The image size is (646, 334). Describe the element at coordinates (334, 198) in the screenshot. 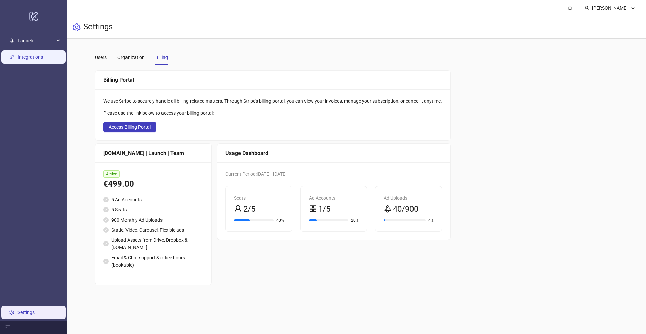

I see `div: Ad Accounts` at that location.